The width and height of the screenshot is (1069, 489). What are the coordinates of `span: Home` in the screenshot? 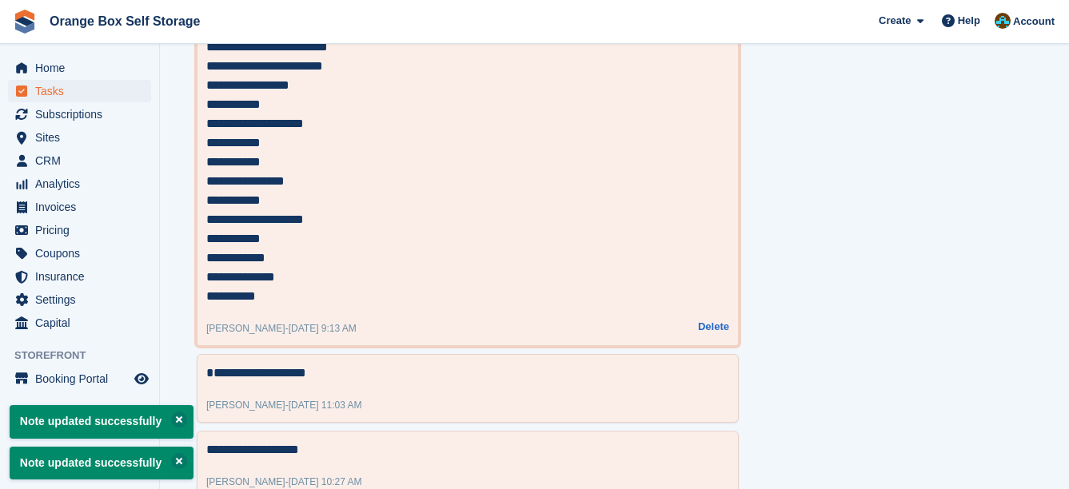 It's located at (83, 68).